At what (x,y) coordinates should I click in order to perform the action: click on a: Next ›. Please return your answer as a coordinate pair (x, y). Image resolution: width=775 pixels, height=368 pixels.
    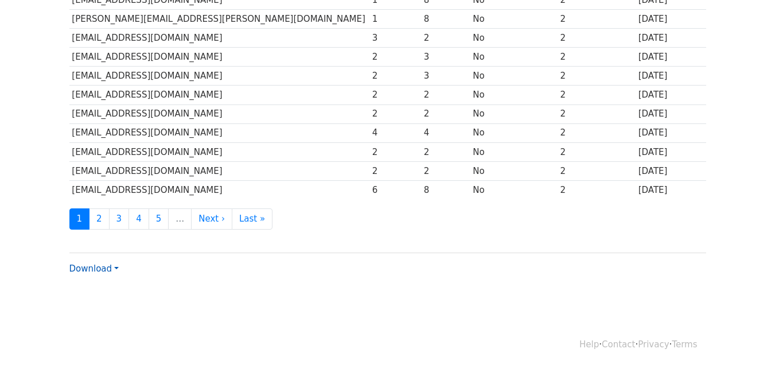
    Looking at the image, I should click on (212, 219).